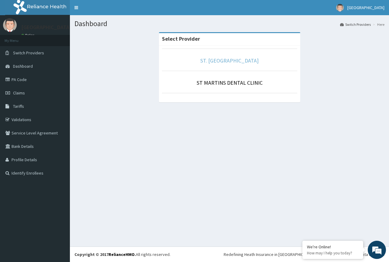 The width and height of the screenshot is (389, 262). What do you see at coordinates (59, 176) in the screenshot?
I see `textarea: Type your message and hit 'Enter'` at bounding box center [59, 176].